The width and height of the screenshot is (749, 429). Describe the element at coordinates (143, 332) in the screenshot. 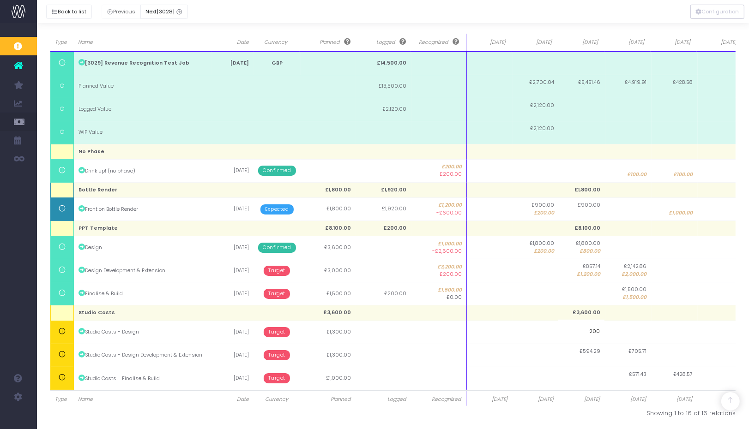

I see `td: Studio Costs - Design` at that location.